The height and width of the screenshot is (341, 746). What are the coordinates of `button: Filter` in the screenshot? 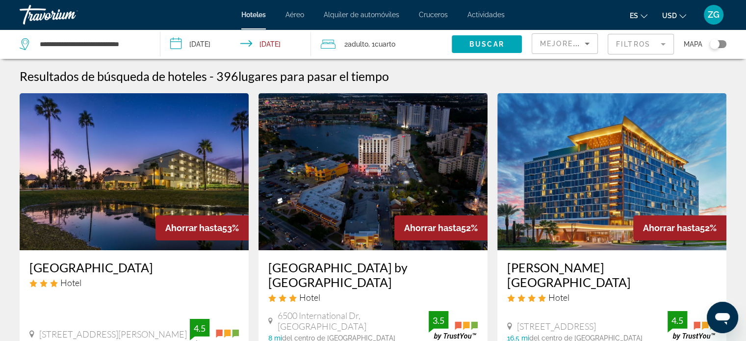 It's located at (641, 44).